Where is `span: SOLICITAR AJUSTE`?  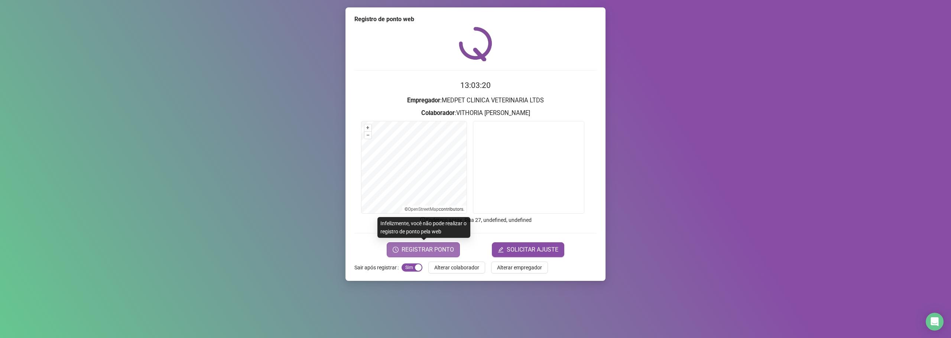 span: SOLICITAR AJUSTE is located at coordinates (532, 250).